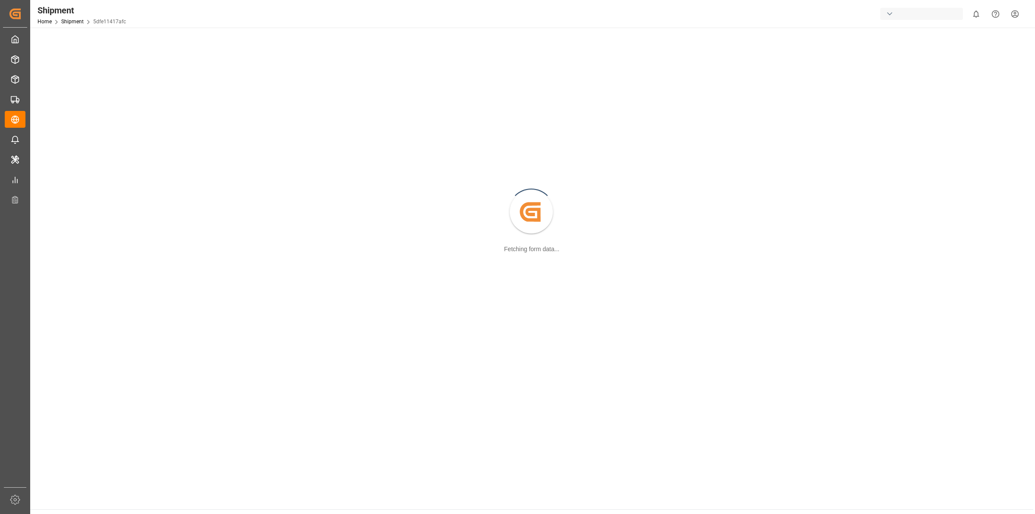 This screenshot has height=514, width=1035. What do you see at coordinates (72, 22) in the screenshot?
I see `a: Shipment` at bounding box center [72, 22].